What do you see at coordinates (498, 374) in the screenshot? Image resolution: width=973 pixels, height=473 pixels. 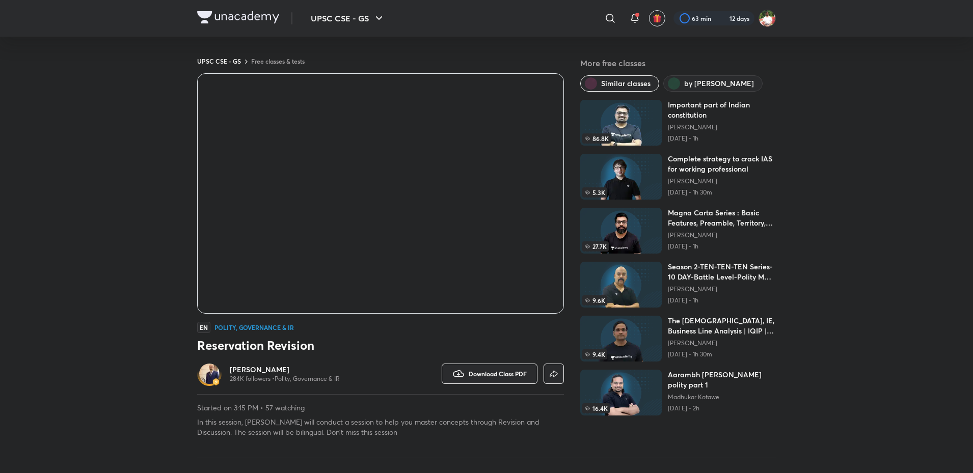 I see `span: Download Class PDF` at bounding box center [498, 374].